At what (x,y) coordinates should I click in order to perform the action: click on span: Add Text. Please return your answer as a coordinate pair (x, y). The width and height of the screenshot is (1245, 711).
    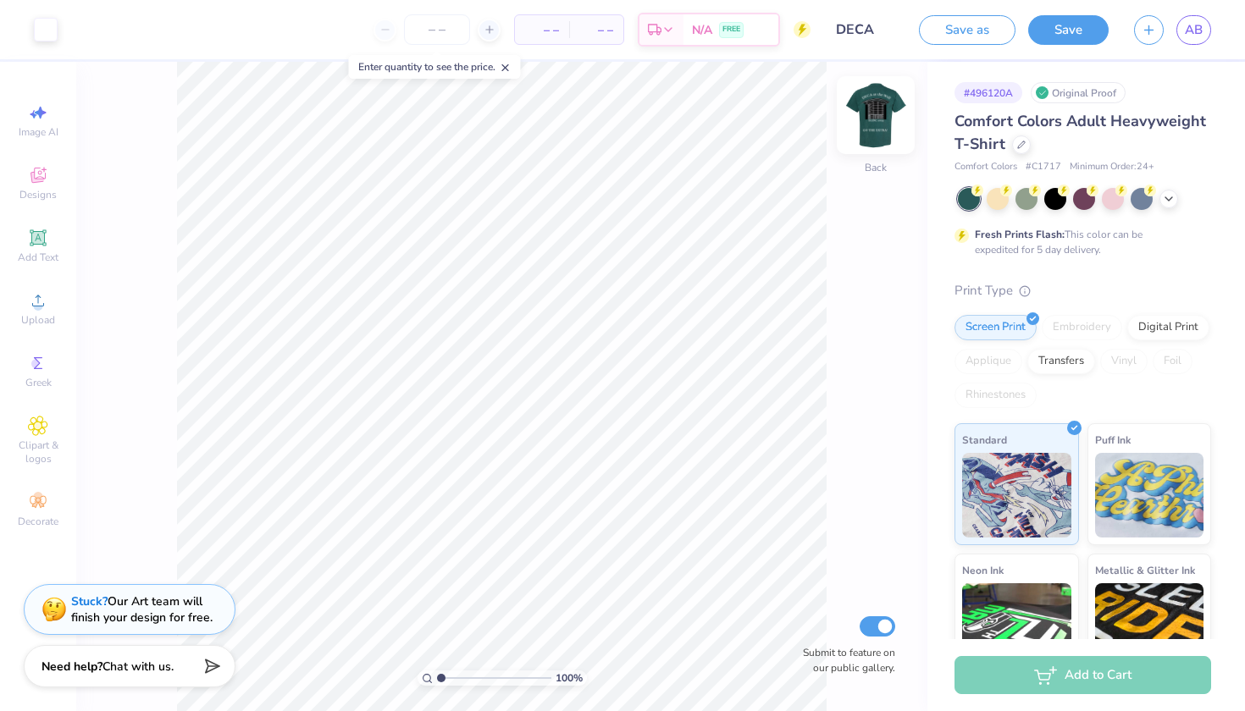
    Looking at the image, I should click on (38, 257).